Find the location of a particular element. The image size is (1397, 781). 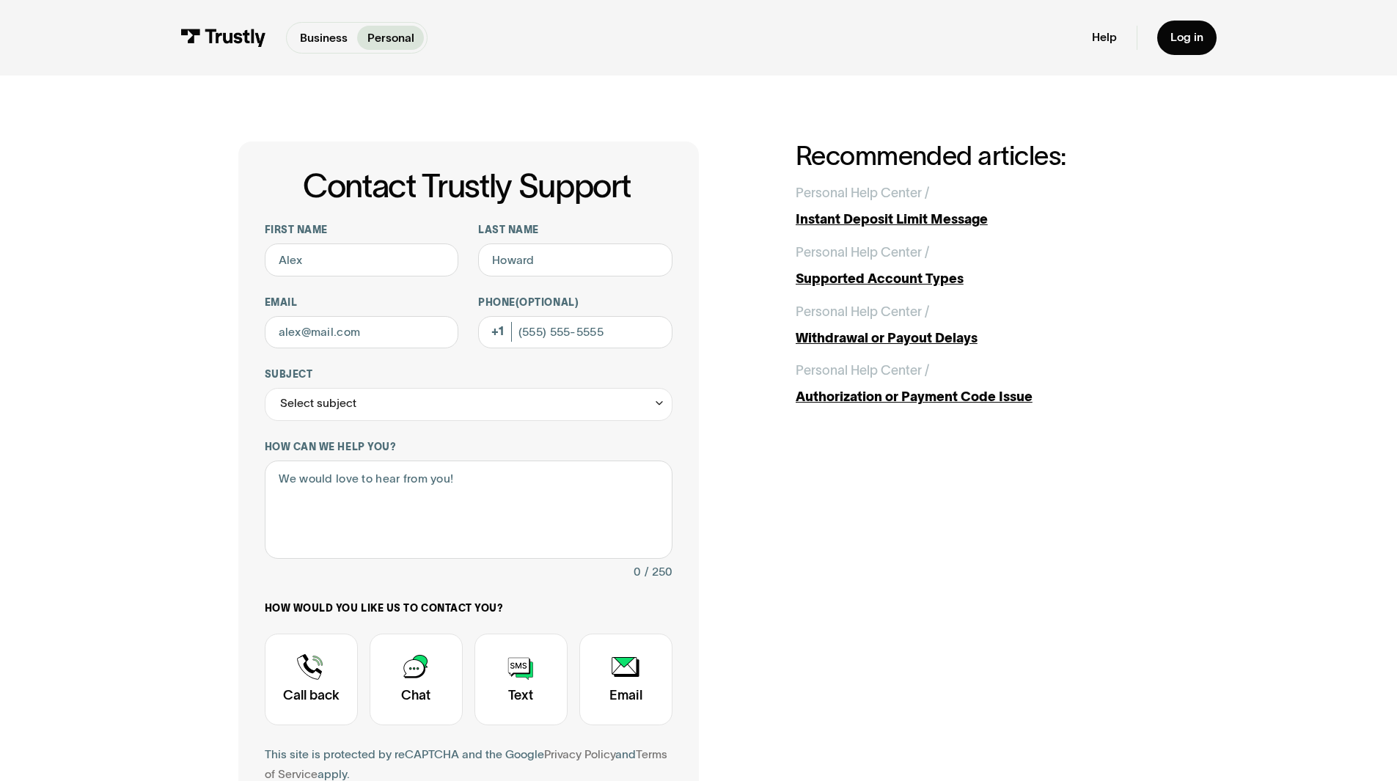

label: How would you like us to contact you? is located at coordinates (469, 609).